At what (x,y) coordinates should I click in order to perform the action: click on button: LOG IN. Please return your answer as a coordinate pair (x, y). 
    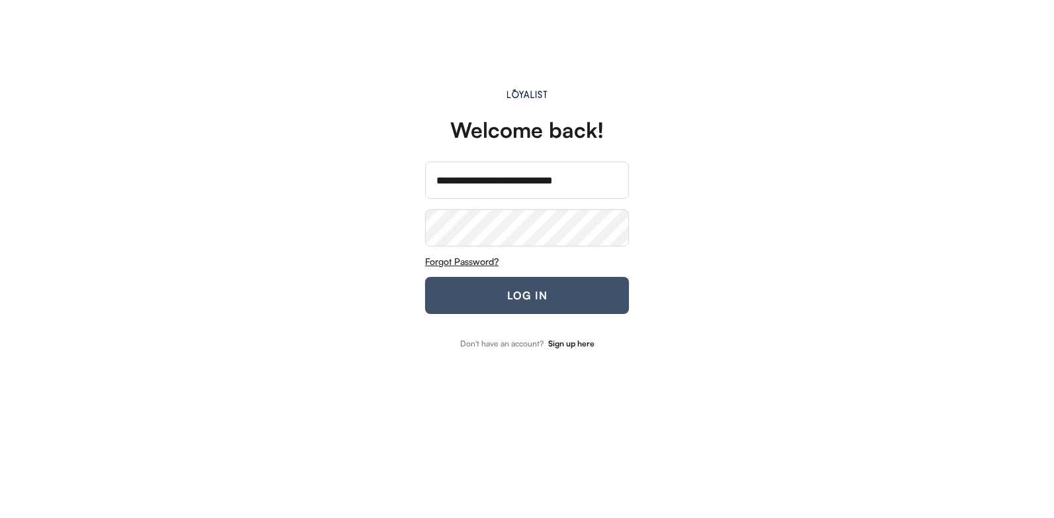
    Looking at the image, I should click on (527, 295).